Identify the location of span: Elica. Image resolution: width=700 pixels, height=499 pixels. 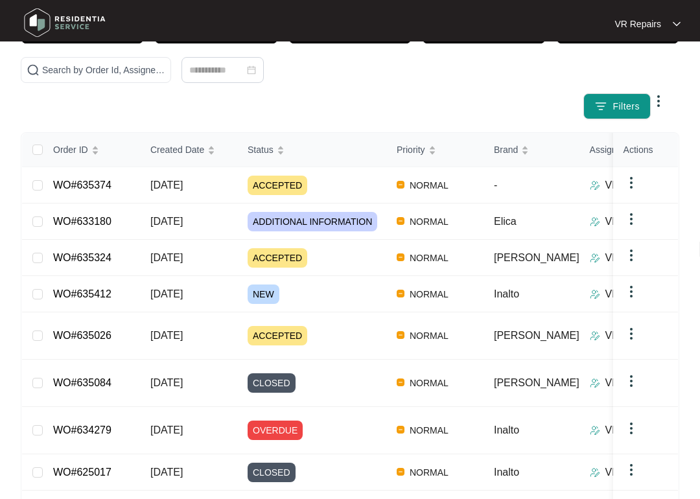
(505, 221).